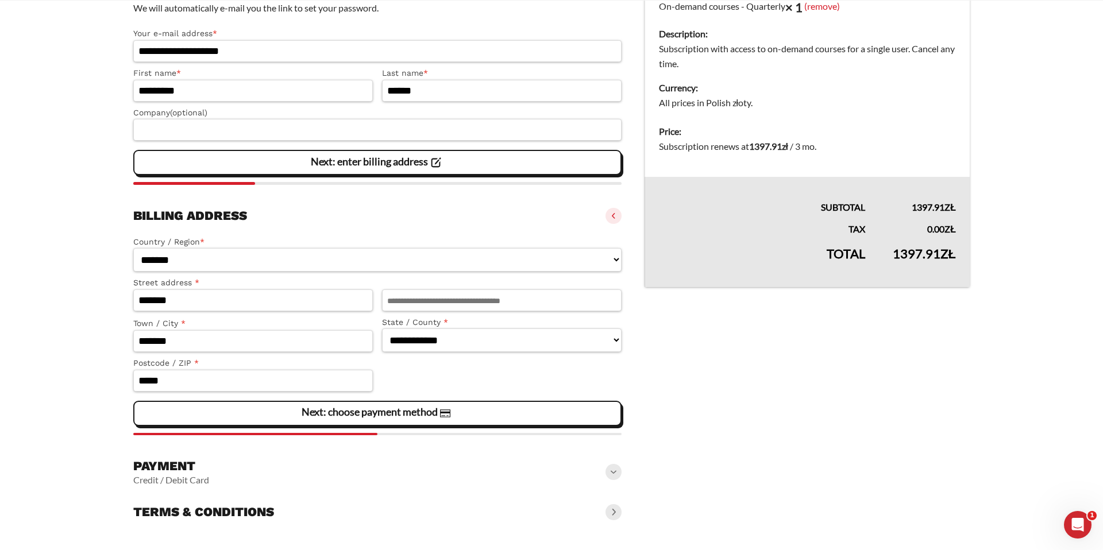 This screenshot has width=1103, height=550. Describe the element at coordinates (761, 262) in the screenshot. I see `th: Total` at that location.